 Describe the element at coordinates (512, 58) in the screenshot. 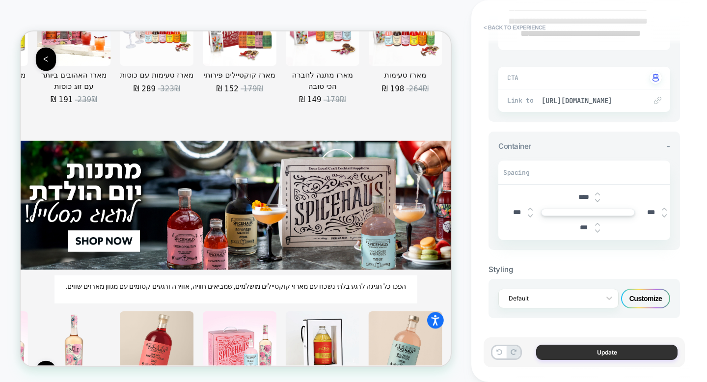

I see `div: מארז טעימות` at that location.